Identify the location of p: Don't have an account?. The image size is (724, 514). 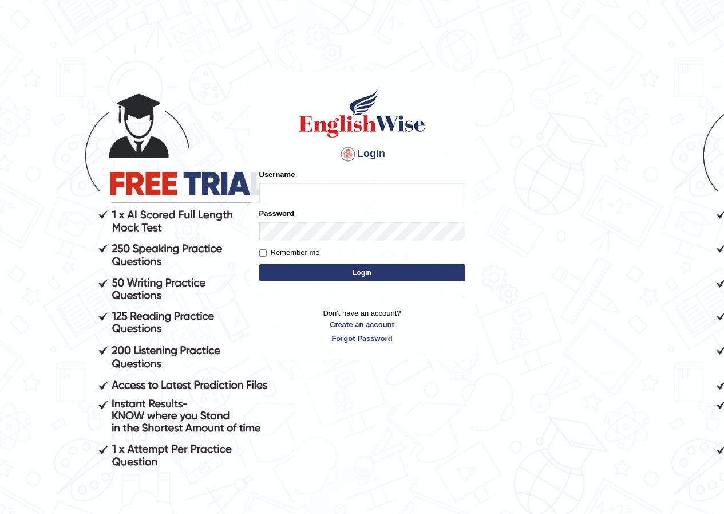
(363, 325).